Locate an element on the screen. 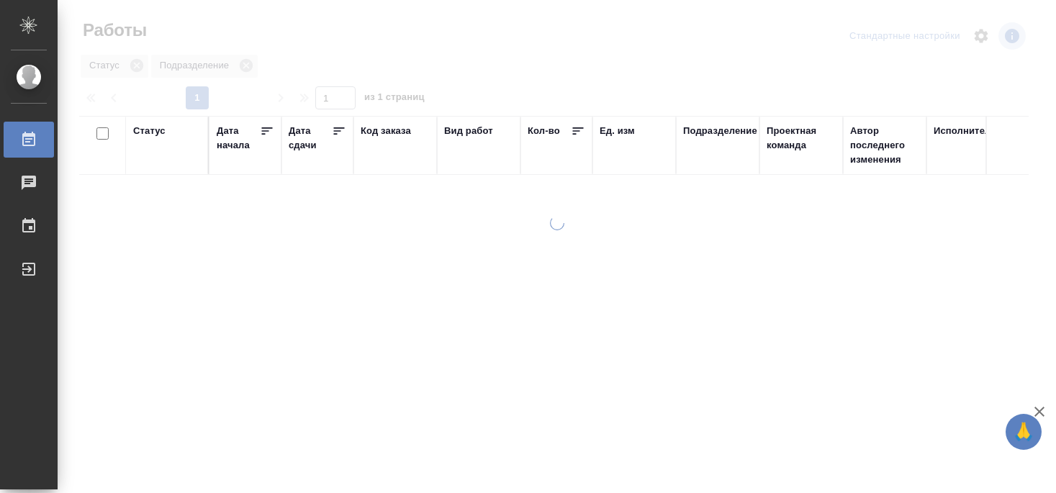 The image size is (1056, 493). div: Автор последнего изменения is located at coordinates (885, 145).